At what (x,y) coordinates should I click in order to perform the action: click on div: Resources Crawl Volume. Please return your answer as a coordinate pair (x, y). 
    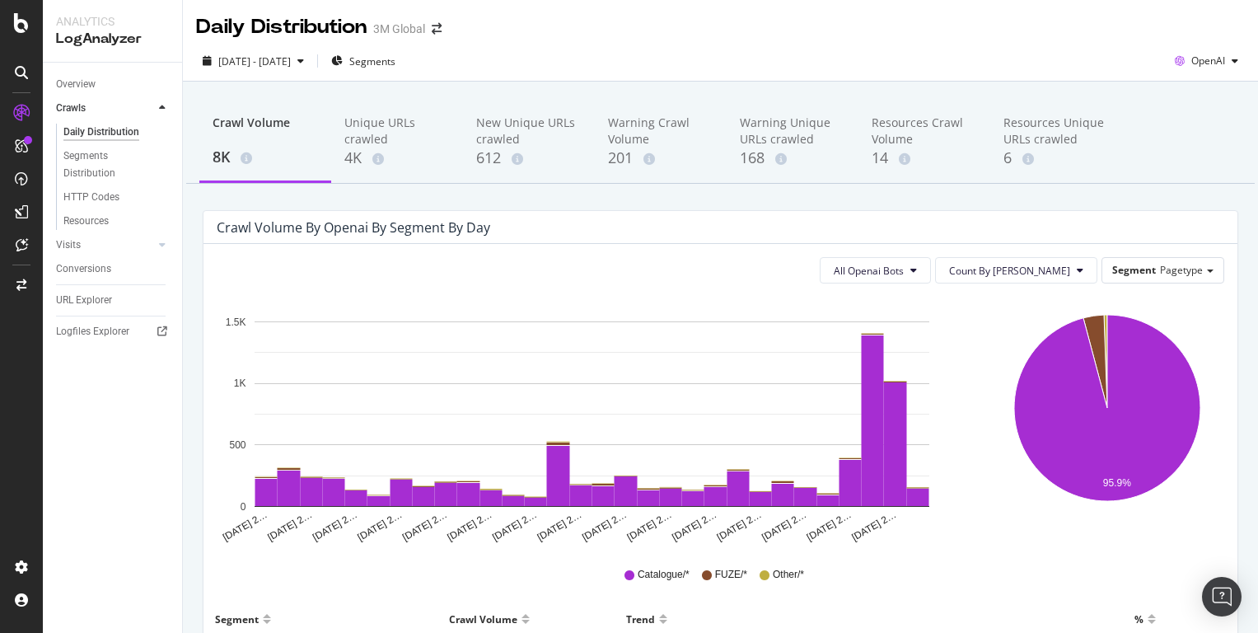
    Looking at the image, I should click on (924, 131).